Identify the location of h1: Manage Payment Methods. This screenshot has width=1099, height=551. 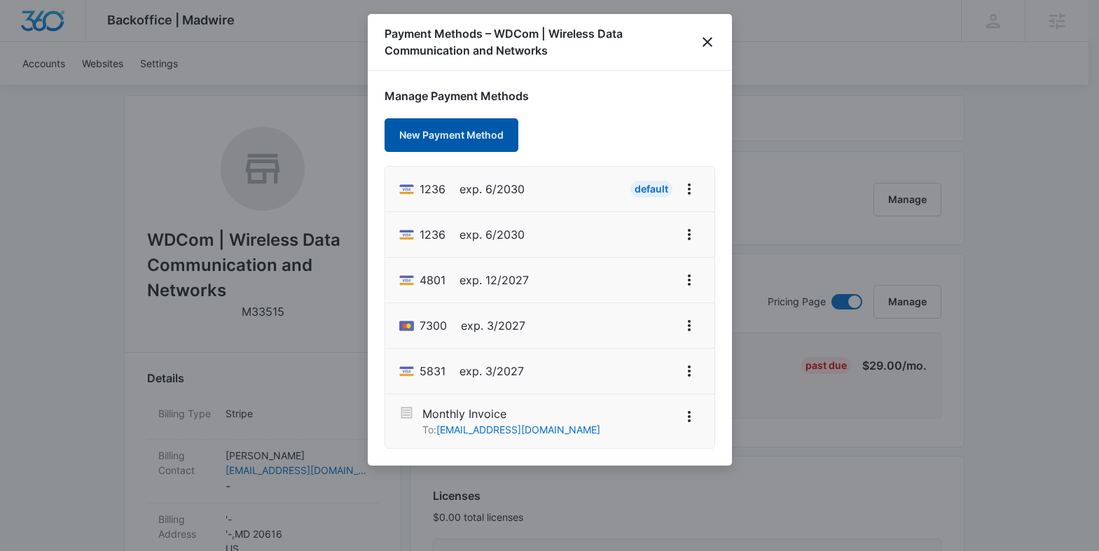
(550, 96).